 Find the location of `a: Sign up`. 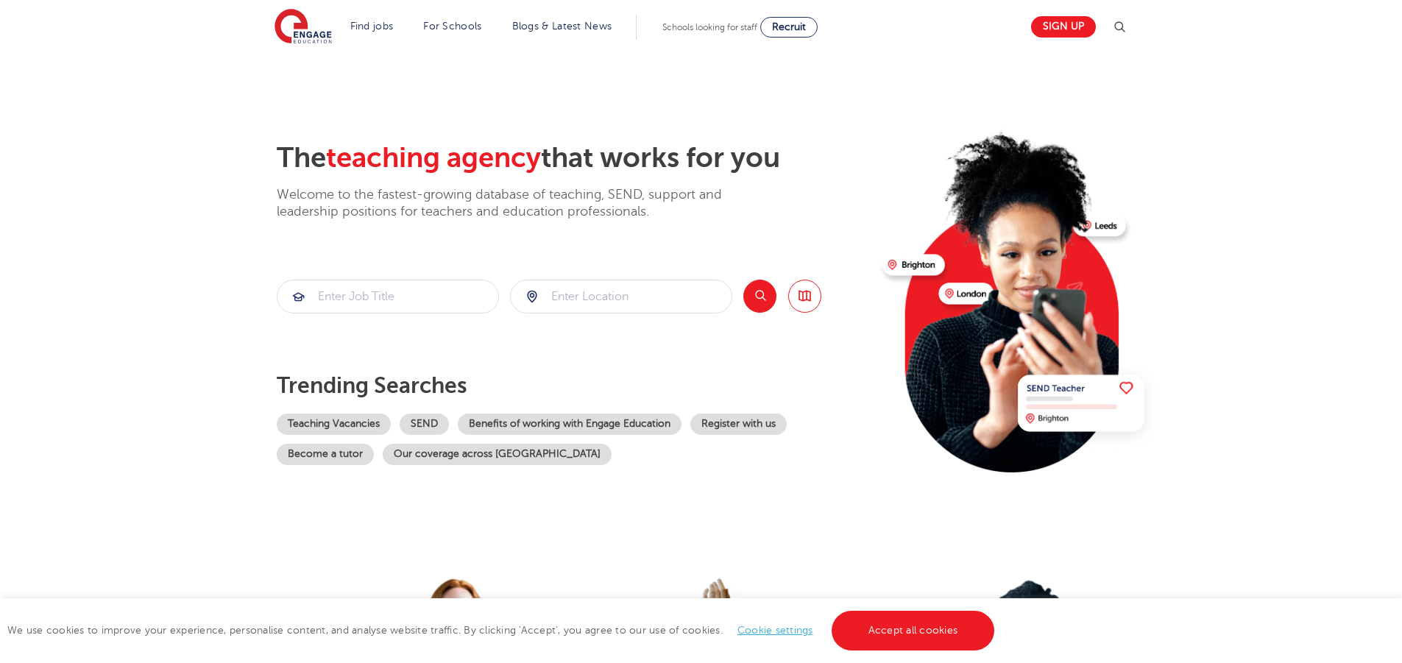

a: Sign up is located at coordinates (1064, 27).